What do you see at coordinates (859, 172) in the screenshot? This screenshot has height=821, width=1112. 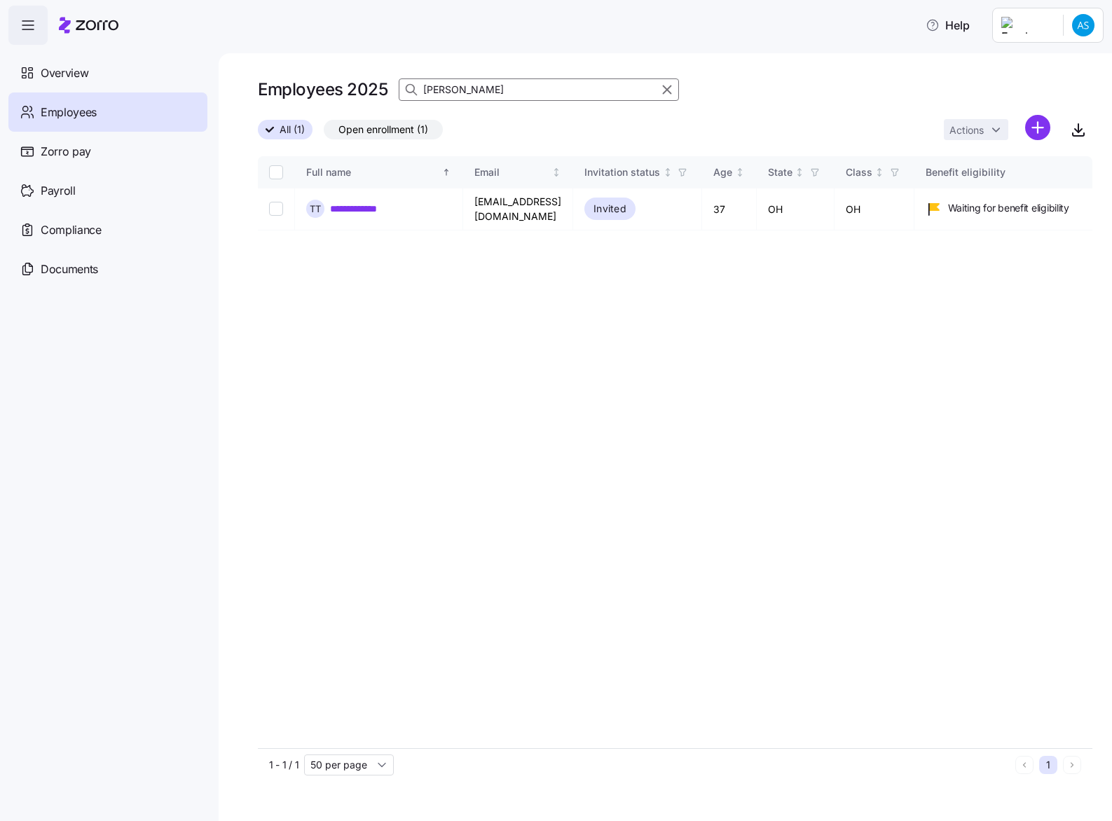 I see `div: Class` at bounding box center [859, 172].